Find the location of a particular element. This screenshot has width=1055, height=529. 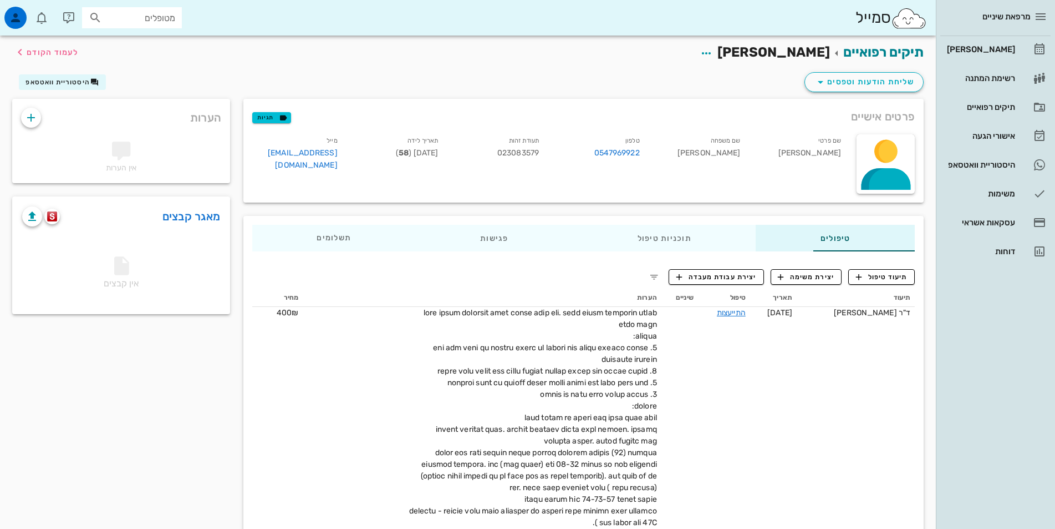

div: משימות is located at coordinates (980, 194).